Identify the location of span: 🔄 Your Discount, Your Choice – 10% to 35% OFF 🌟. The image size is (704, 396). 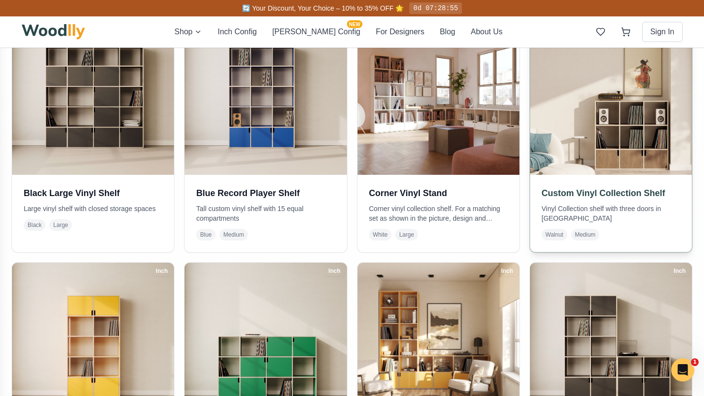
(323, 8).